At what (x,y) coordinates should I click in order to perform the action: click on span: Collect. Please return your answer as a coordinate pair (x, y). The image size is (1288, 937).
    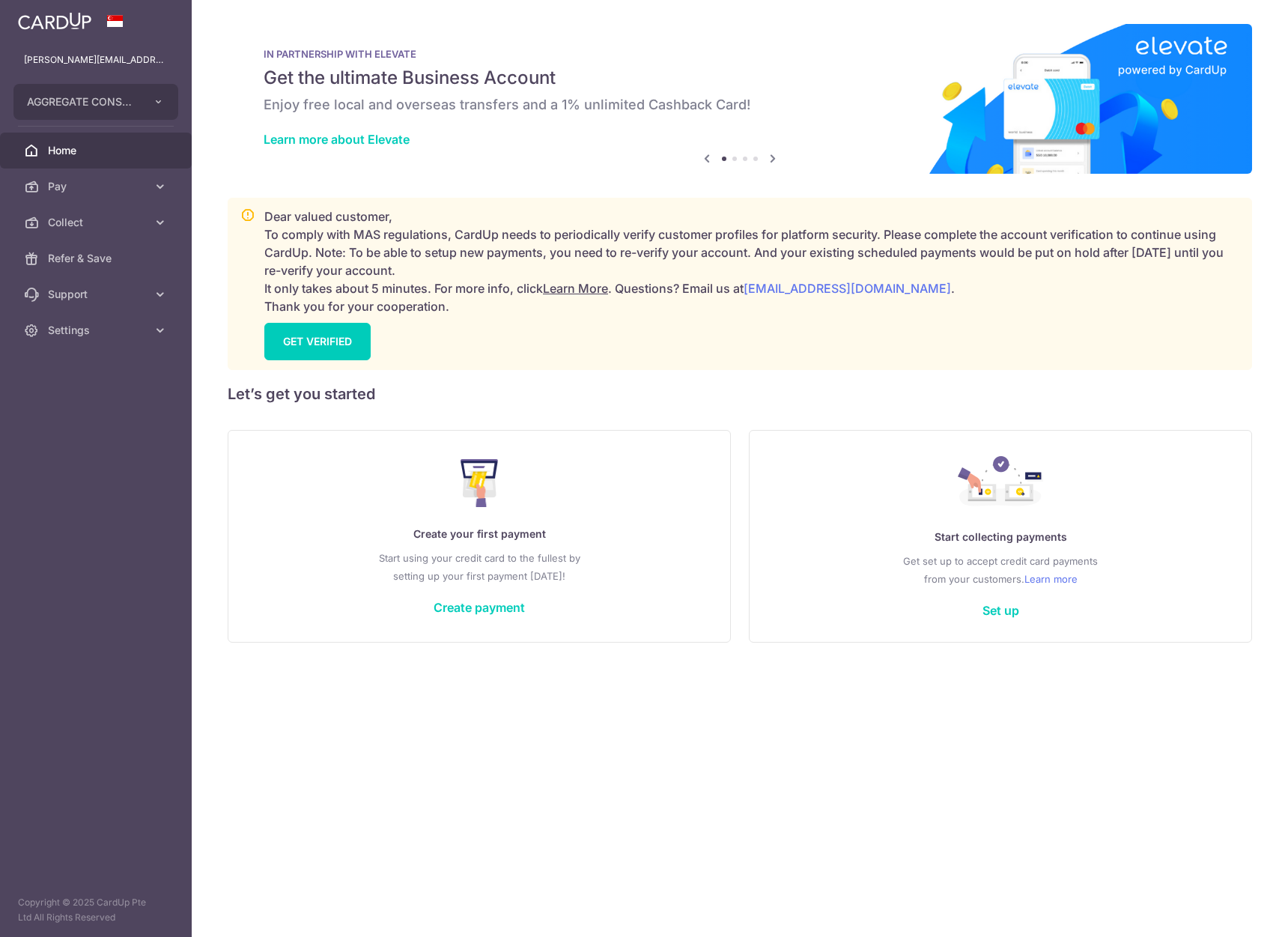
    Looking at the image, I should click on (97, 223).